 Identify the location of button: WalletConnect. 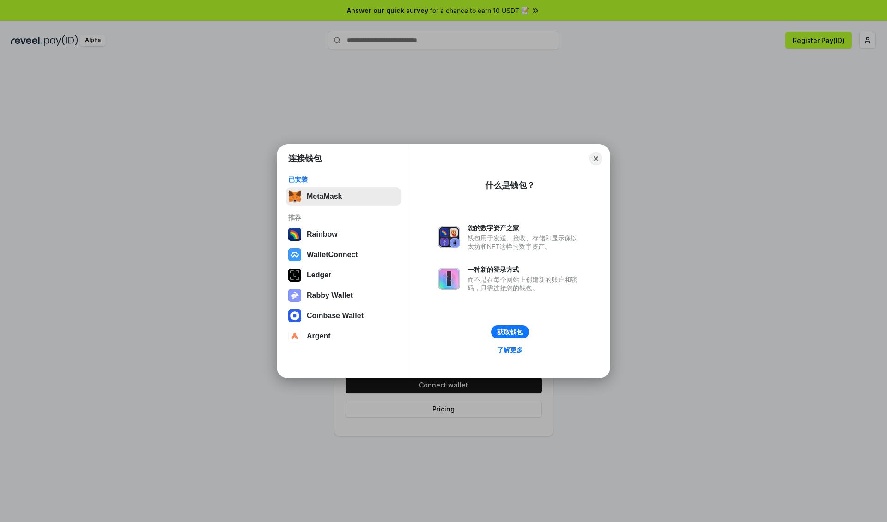
(343, 255).